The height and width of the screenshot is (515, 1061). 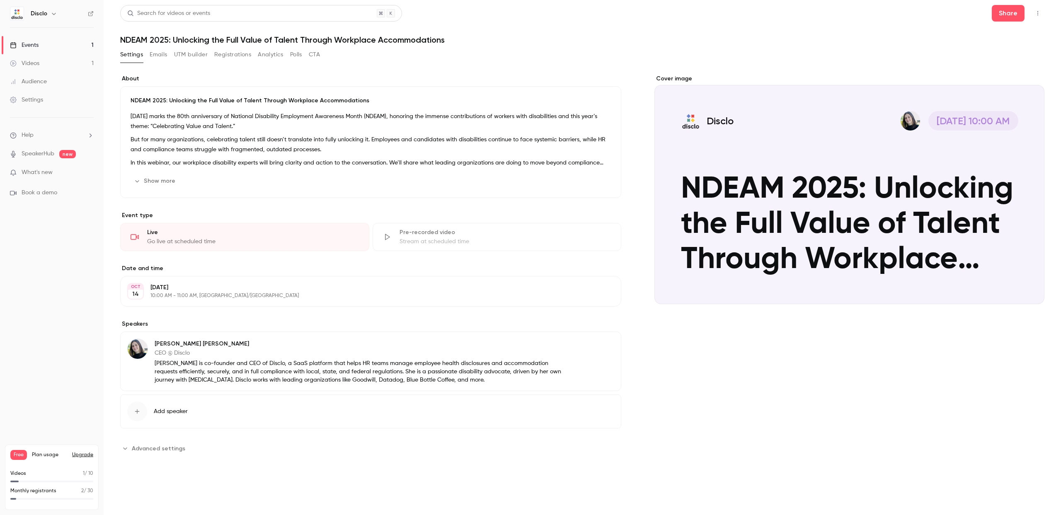 What do you see at coordinates (38, 154) in the screenshot?
I see `a: SpeakerHub` at bounding box center [38, 154].